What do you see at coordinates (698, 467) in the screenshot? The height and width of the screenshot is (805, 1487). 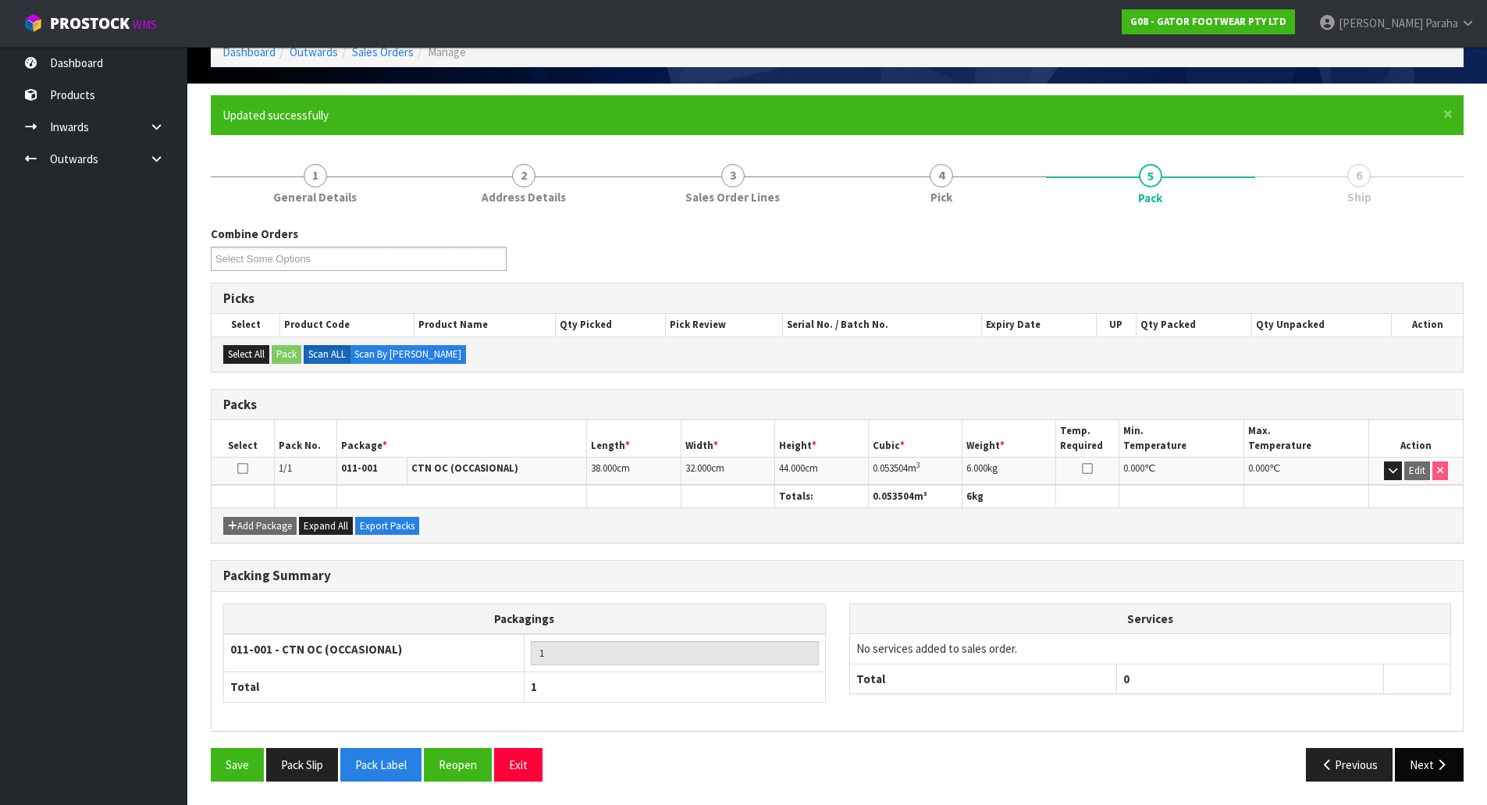 I see `span: 32.000` at bounding box center [698, 467].